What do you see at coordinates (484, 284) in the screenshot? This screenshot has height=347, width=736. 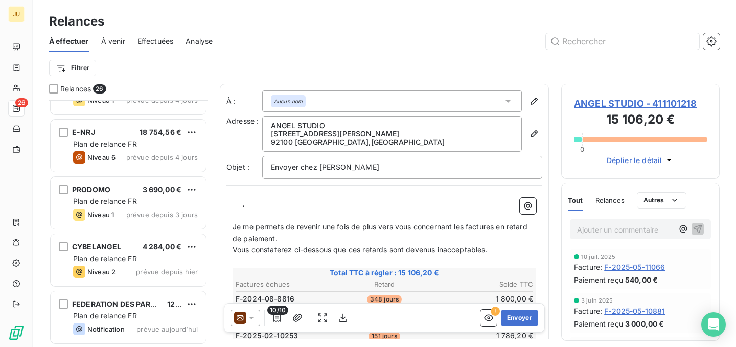 I see `th: Solde TTC` at bounding box center [484, 284].